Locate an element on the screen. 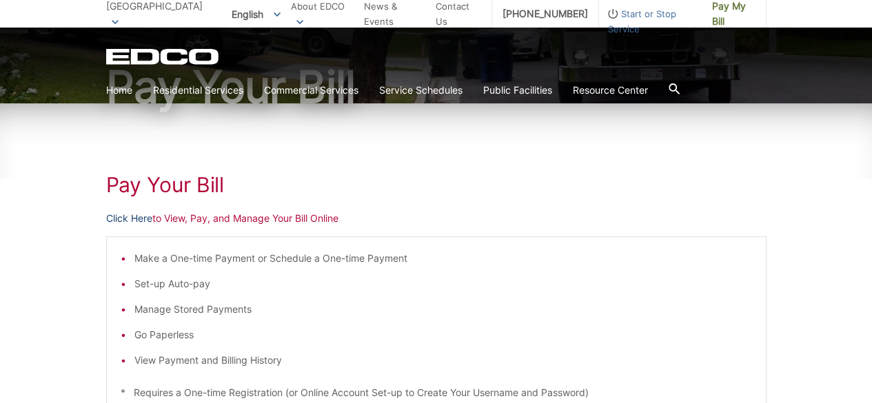 The height and width of the screenshot is (403, 872). li: Manage Stored Payments is located at coordinates (443, 310).